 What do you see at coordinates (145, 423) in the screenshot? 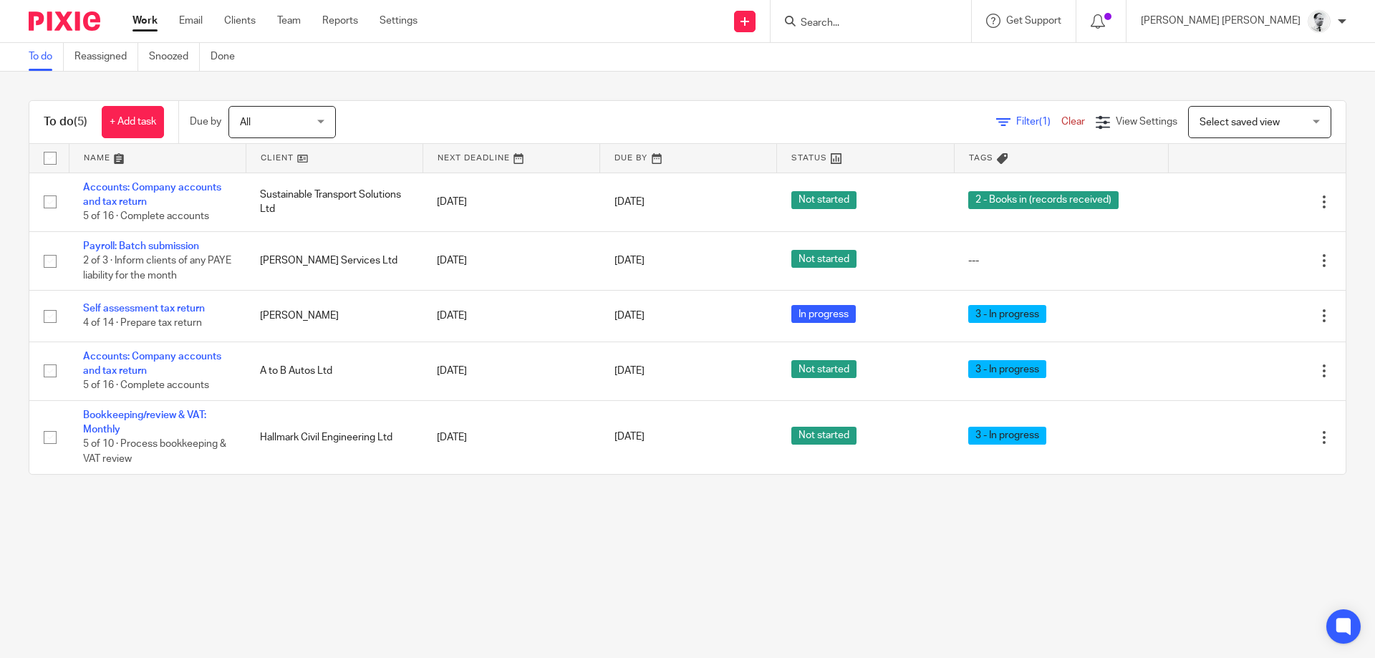
I see `a: Bookkeeping/review & VAT: Monthly` at bounding box center [145, 423].